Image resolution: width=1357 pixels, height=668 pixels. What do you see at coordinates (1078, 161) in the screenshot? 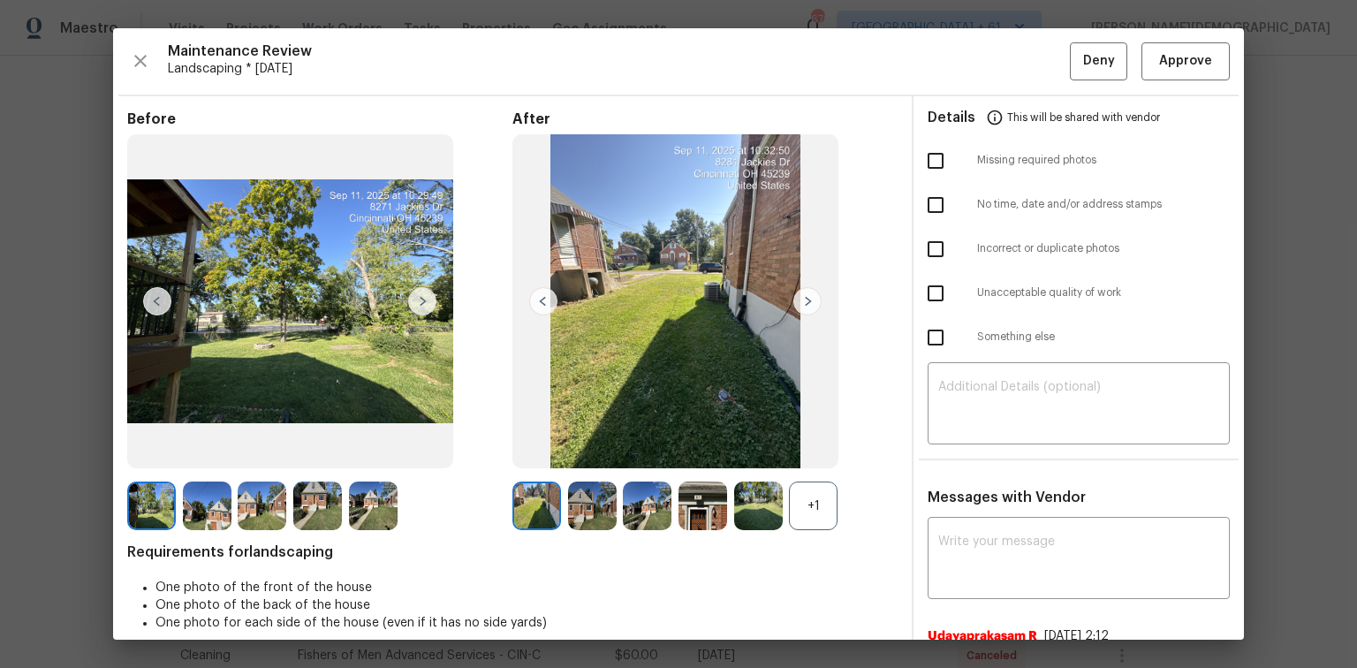
I see `div: Missing required photos` at bounding box center [1078, 161].